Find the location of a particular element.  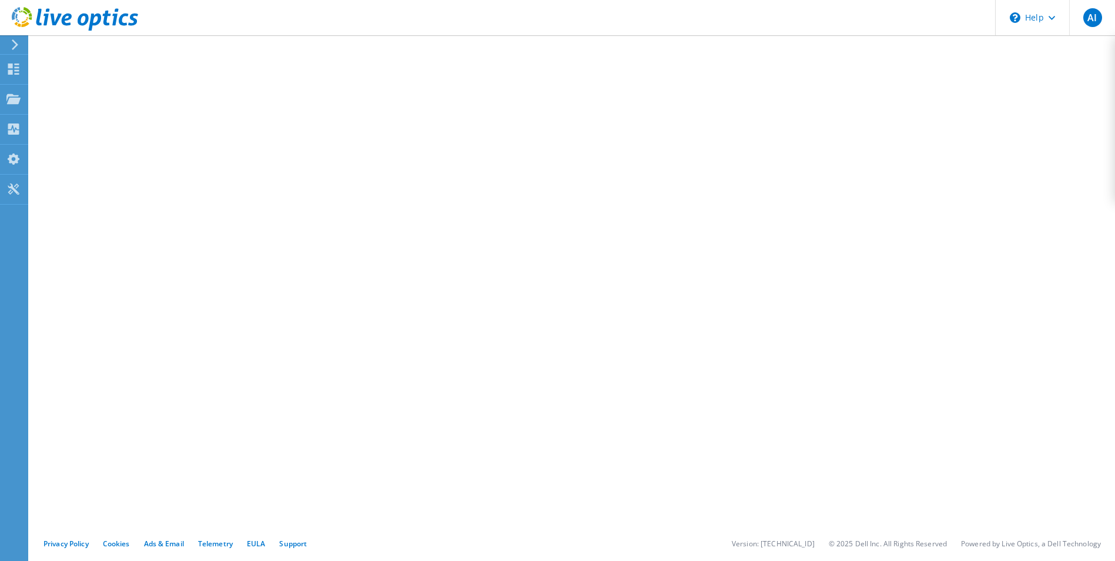

a: Support is located at coordinates (293, 543).